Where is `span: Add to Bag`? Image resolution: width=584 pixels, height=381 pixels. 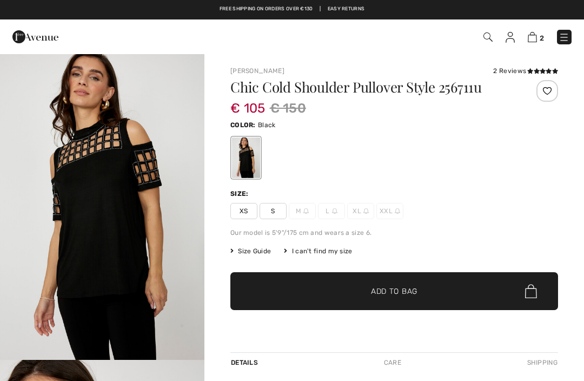 span: Add to Bag is located at coordinates (394, 291).